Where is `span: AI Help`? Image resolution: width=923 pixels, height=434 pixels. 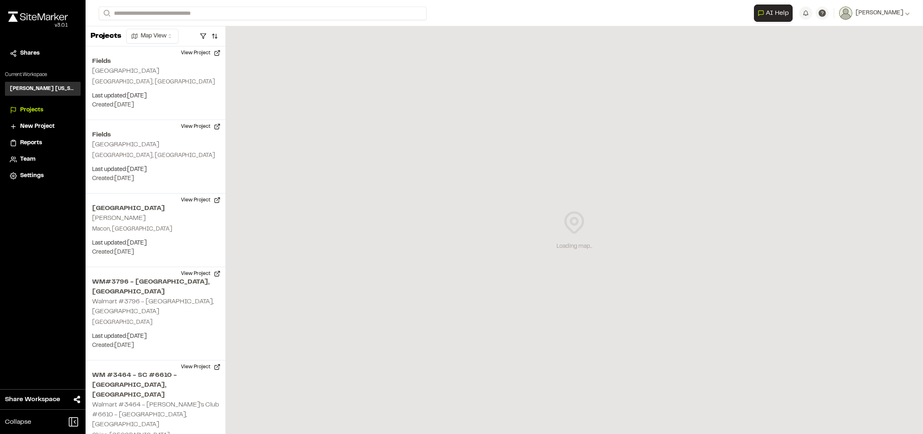
span: AI Help is located at coordinates (777, 13).